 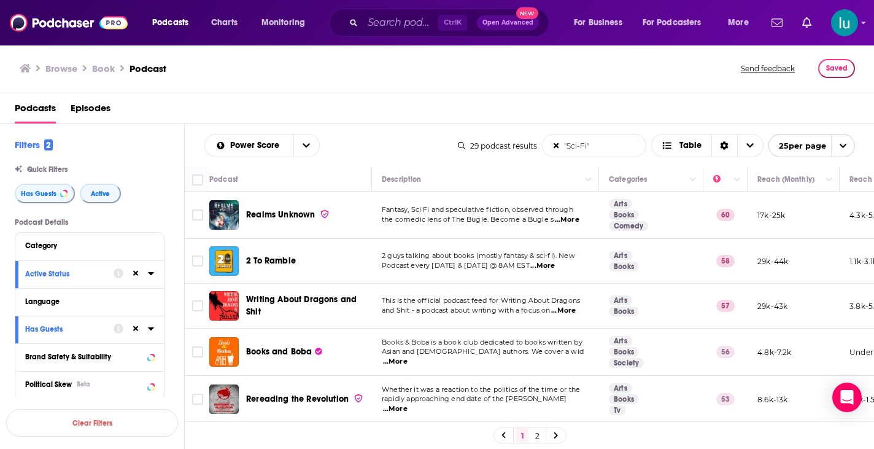 What do you see at coordinates (223, 179) in the screenshot?
I see `div: Podcast` at bounding box center [223, 179].